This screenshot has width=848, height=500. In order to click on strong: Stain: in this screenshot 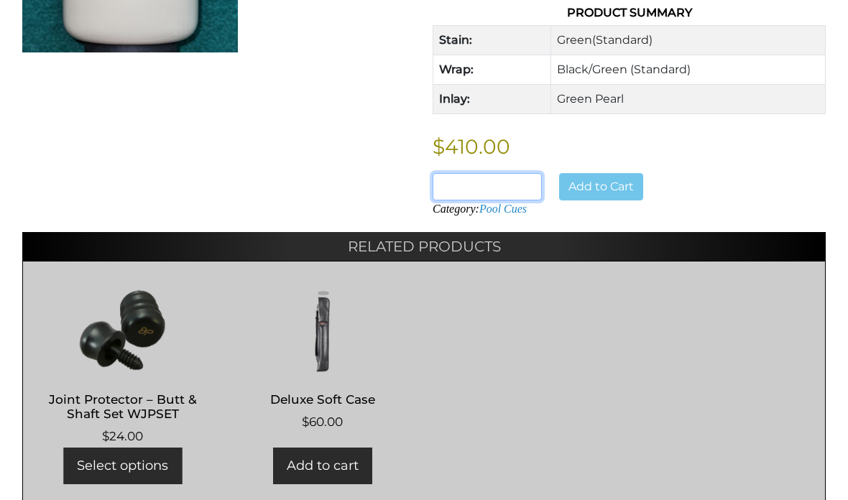, I will do `click(455, 40)`.